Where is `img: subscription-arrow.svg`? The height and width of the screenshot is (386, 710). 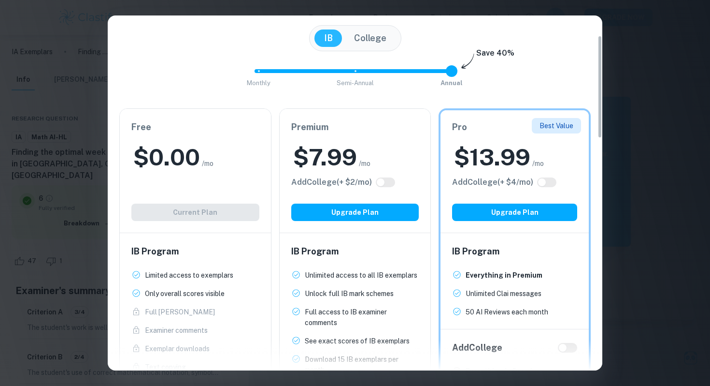 img: subscription-arrow.svg is located at coordinates (468, 61).